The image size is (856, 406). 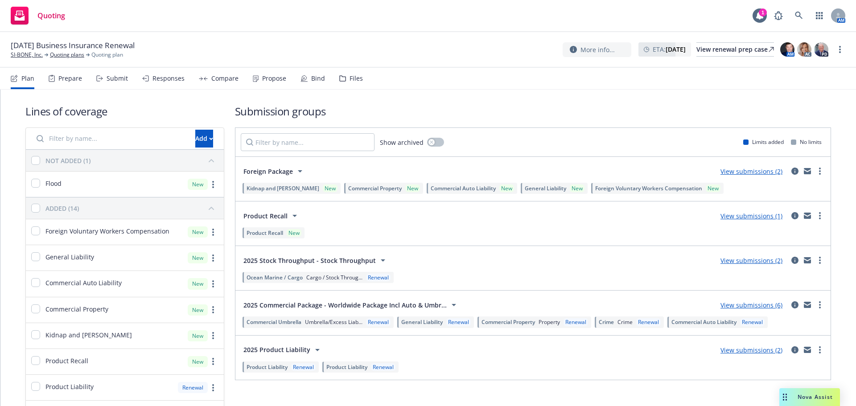 I want to click on div: Limits added, so click(x=763, y=142).